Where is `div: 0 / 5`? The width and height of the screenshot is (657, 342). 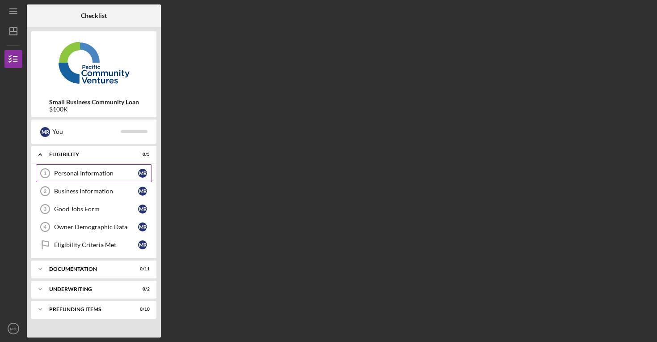 div: 0 / 5 is located at coordinates (142, 154).